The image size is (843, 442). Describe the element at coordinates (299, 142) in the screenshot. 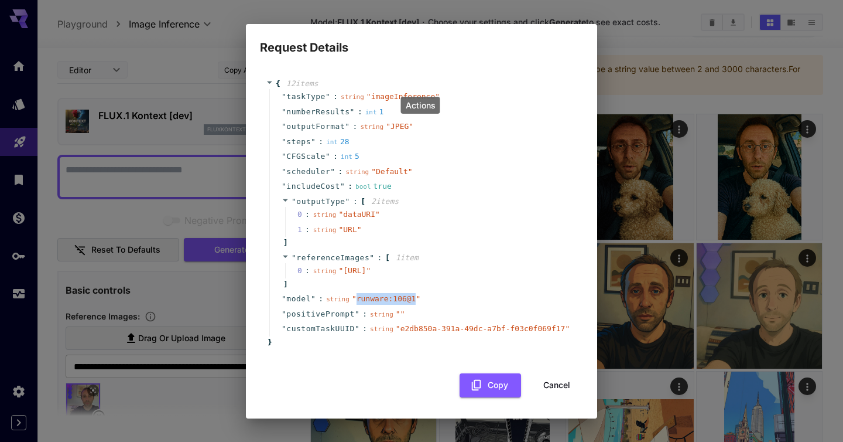

I see `span: steps` at that location.